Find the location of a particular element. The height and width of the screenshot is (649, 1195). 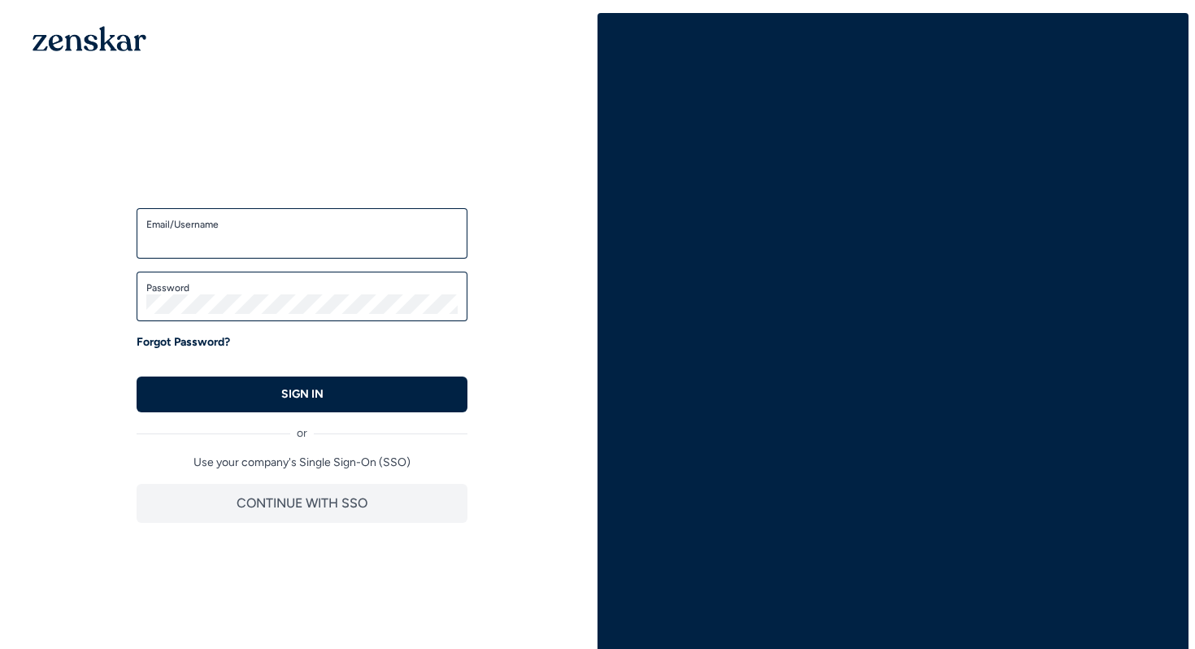

button: SIGN IN is located at coordinates (302, 394).